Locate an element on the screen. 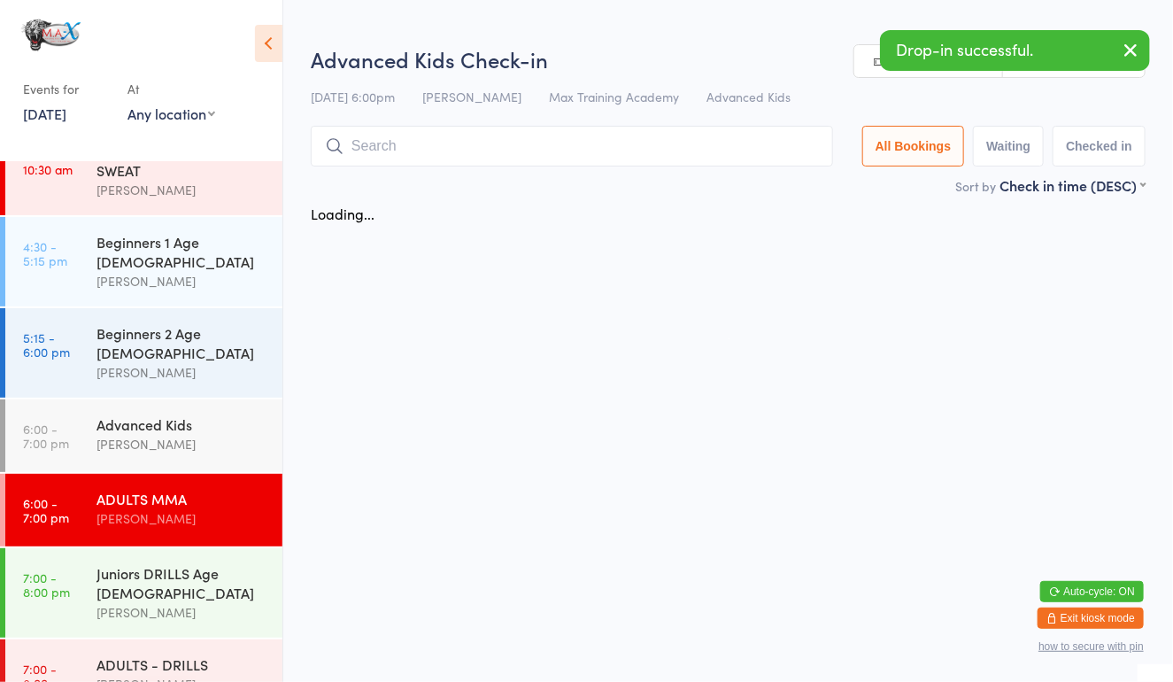 This screenshot has width=1173, height=682. span: Advanced Kids is located at coordinates (748, 97).